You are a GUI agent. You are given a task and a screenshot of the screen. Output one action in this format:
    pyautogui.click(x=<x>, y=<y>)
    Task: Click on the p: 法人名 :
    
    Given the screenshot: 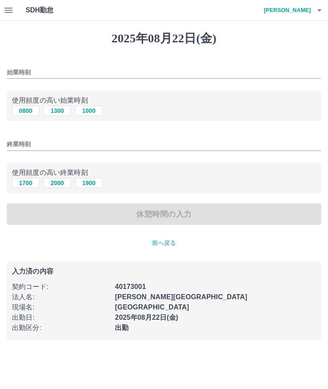 What is the action you would take?
    pyautogui.click(x=61, y=297)
    